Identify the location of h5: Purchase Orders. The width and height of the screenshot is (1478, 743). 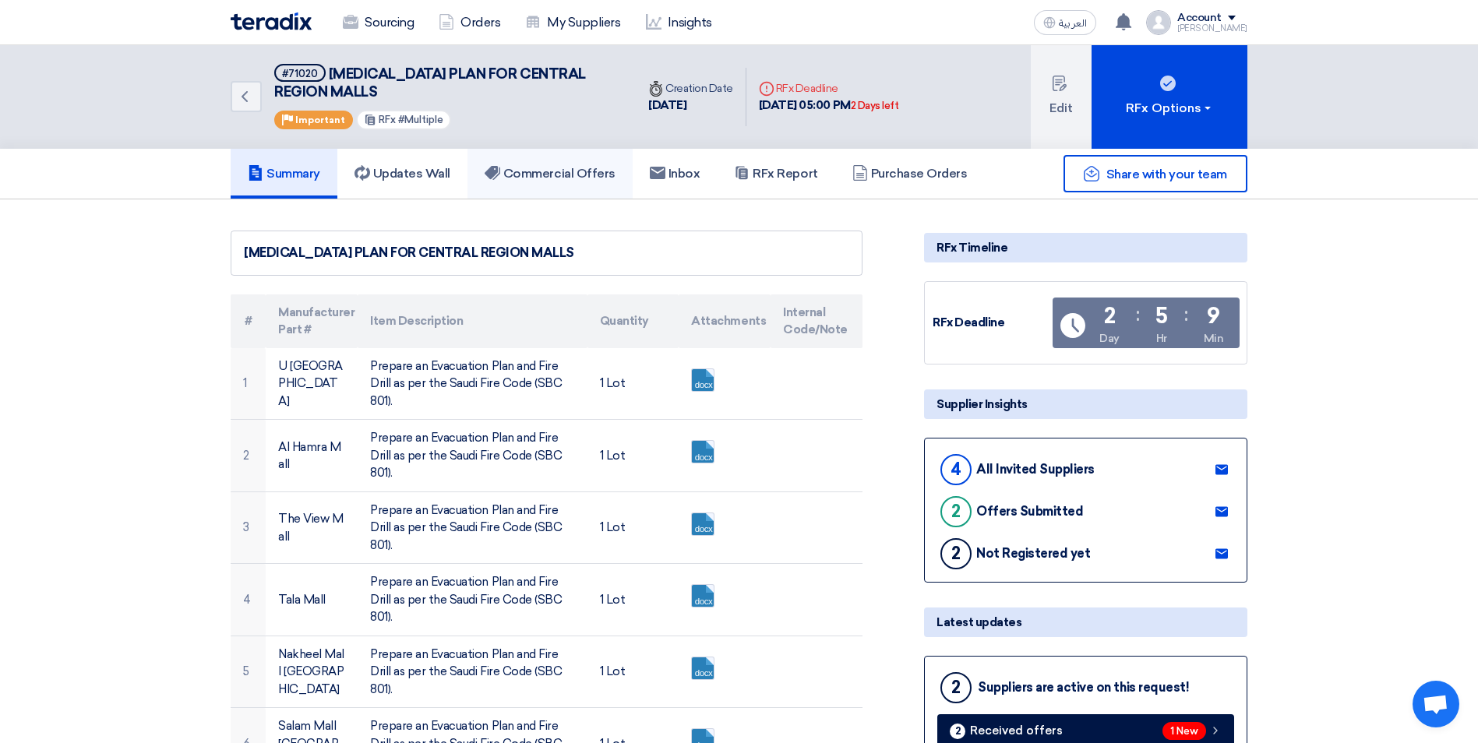
(910, 174).